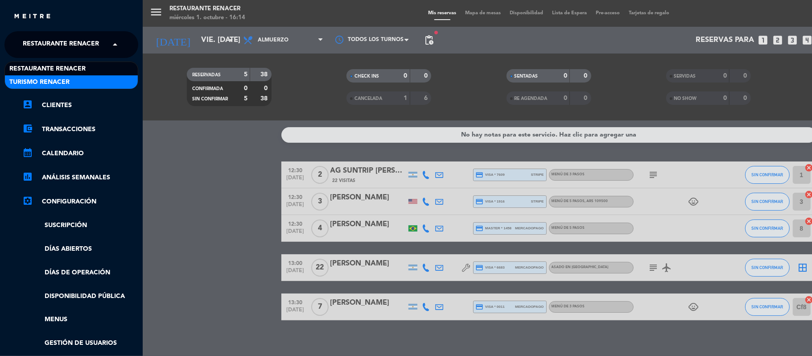 The image size is (812, 356). What do you see at coordinates (28, 177) in the screenshot?
I see `i: assessment` at bounding box center [28, 177].